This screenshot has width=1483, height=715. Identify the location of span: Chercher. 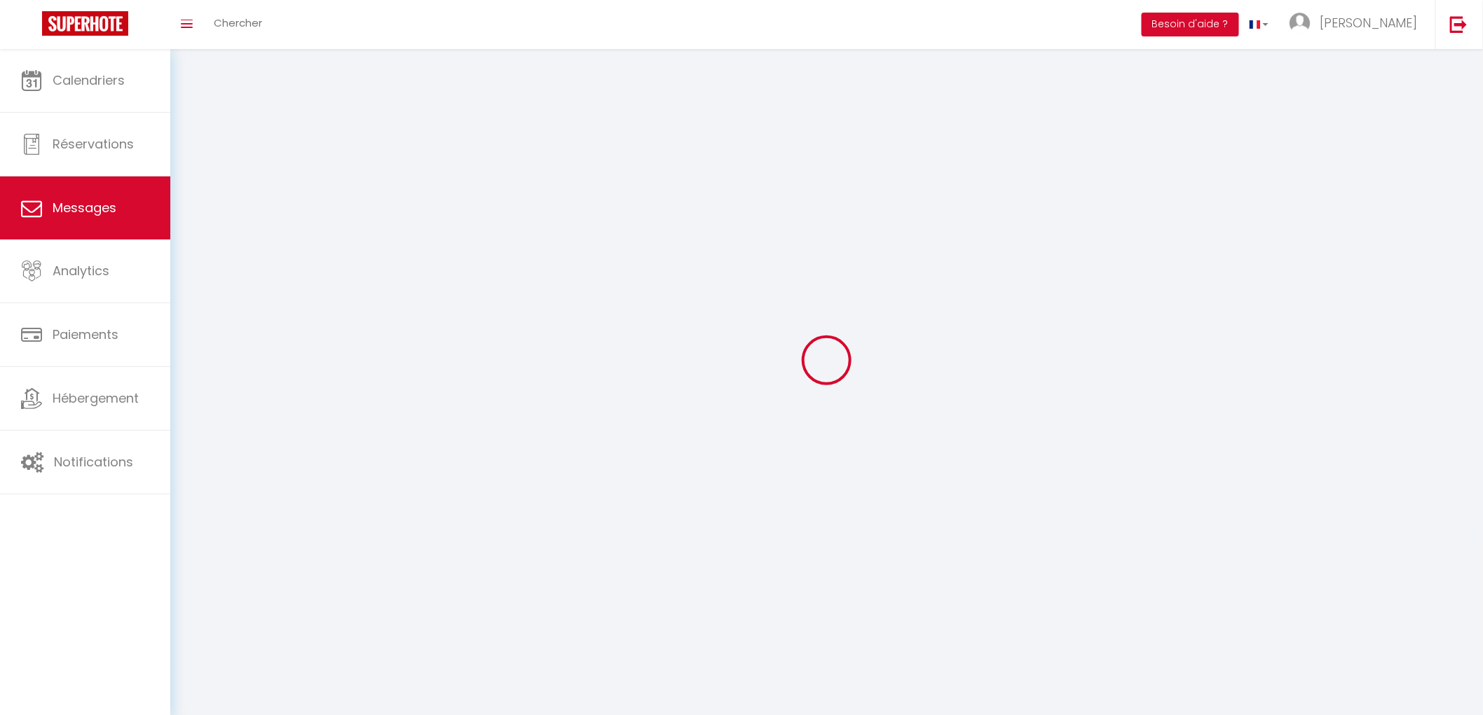
(238, 22).